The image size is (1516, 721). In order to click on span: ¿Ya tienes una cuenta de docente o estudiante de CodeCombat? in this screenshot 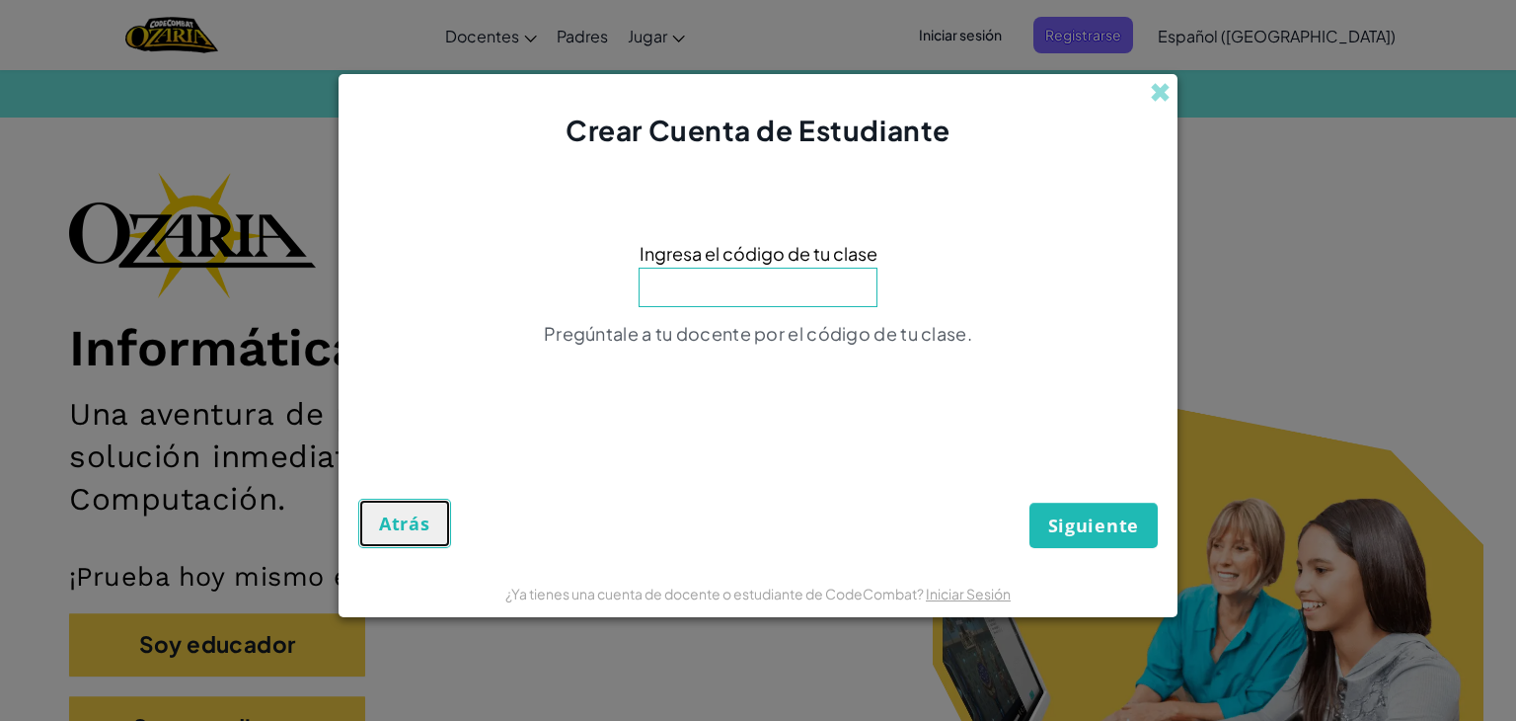, I will do `click(716, 593)`.